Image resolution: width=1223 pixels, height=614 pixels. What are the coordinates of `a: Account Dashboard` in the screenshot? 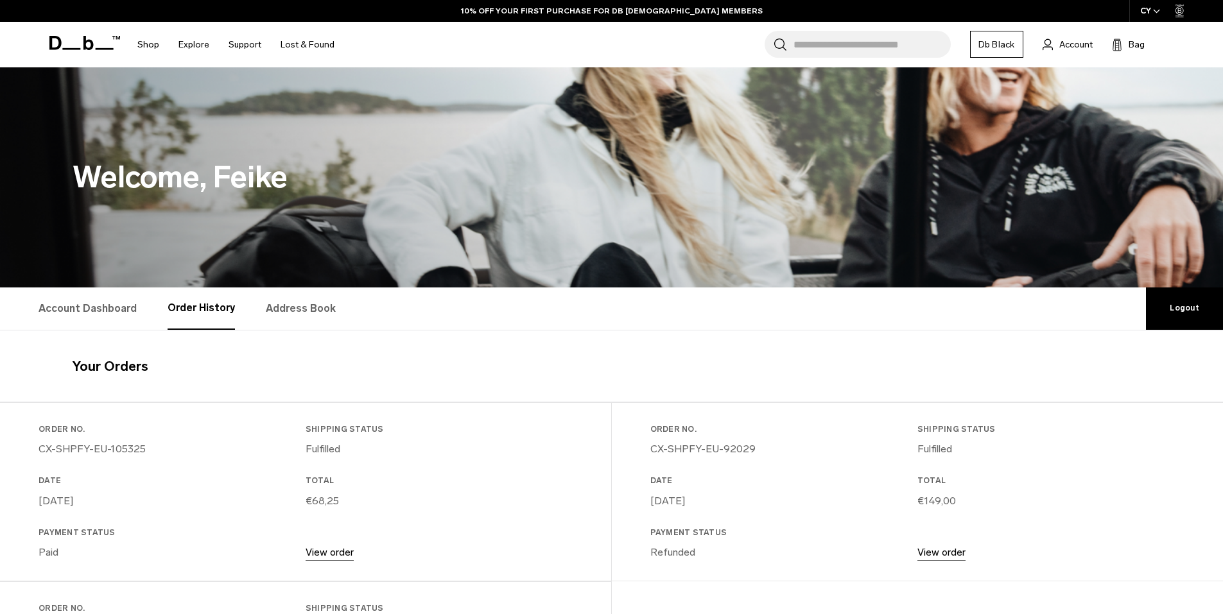 It's located at (87, 309).